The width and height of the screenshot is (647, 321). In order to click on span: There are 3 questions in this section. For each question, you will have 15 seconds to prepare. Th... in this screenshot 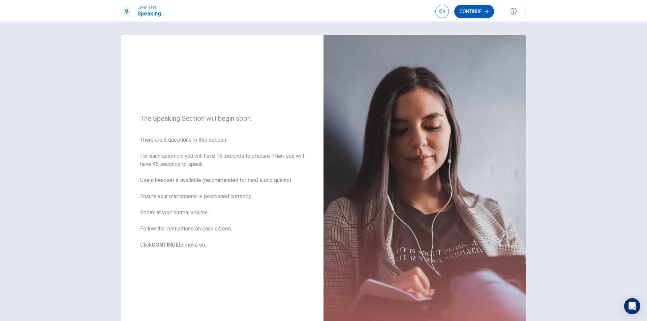, I will do `click(222, 193)`.